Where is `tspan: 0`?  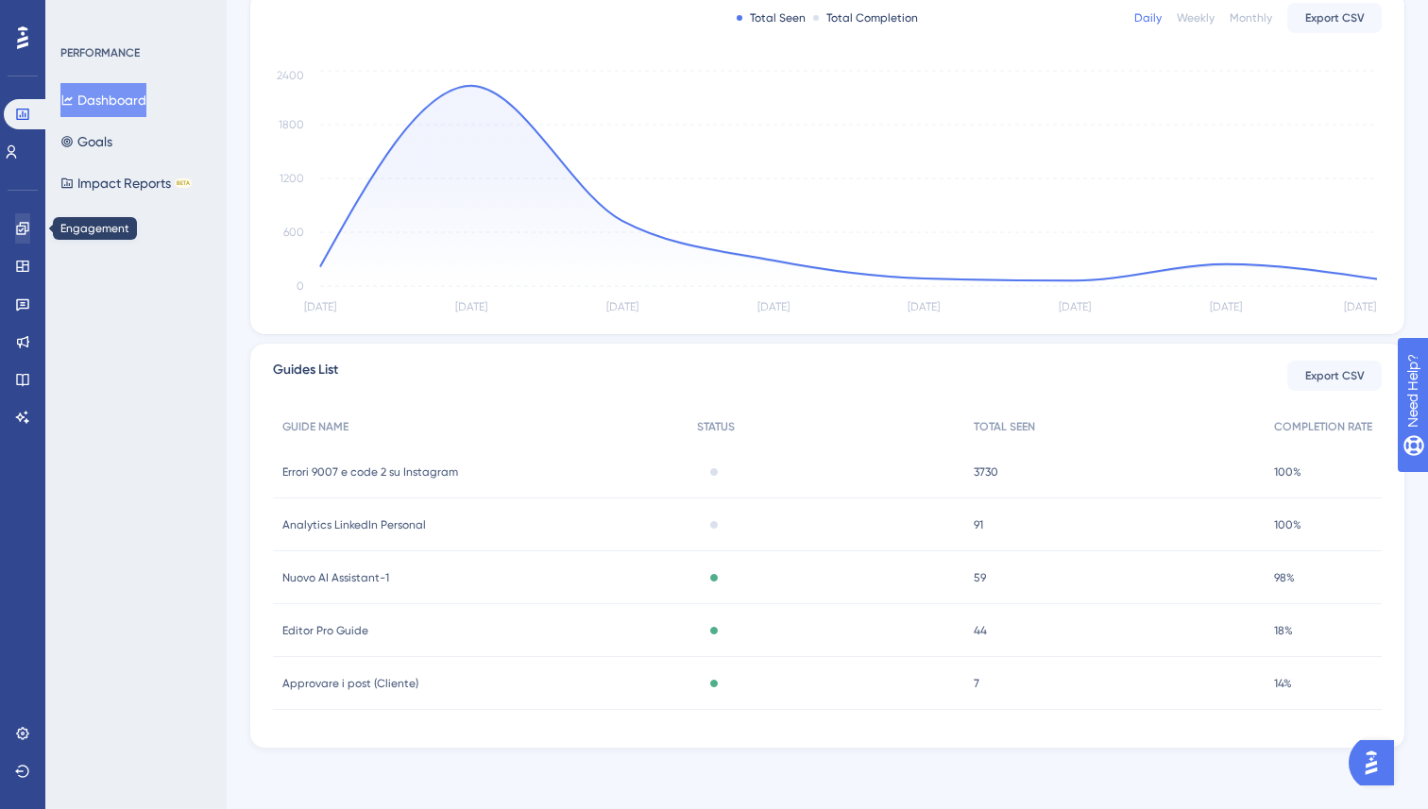 tspan: 0 is located at coordinates (300, 286).